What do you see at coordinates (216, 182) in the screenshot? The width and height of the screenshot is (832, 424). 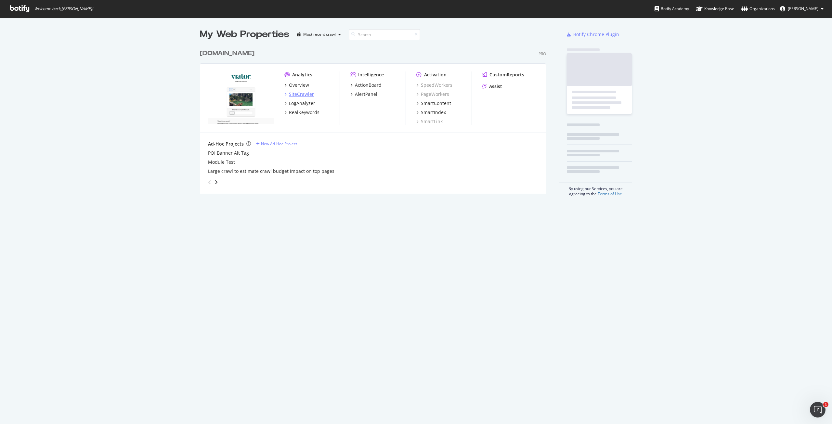 I see `div: angle-right` at bounding box center [216, 182].